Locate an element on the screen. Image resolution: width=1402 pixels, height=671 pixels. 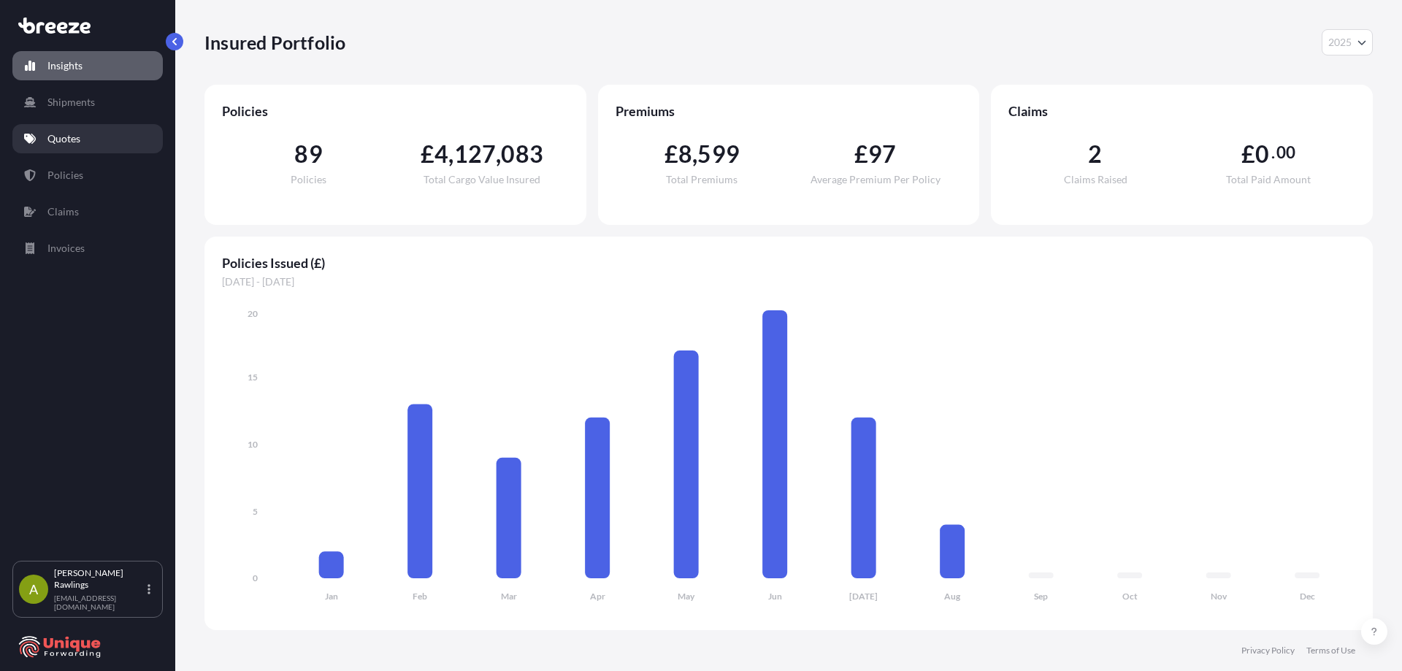
tspan: Apr is located at coordinates (597, 596).